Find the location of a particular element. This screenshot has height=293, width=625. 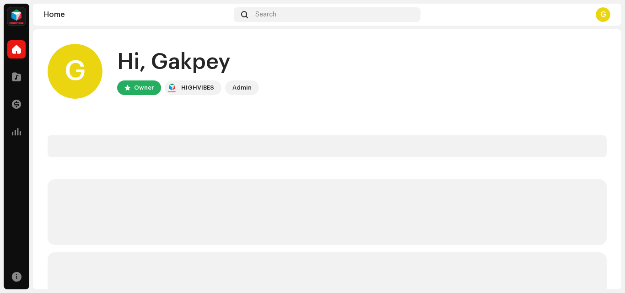

div: Owner is located at coordinates (144, 88).